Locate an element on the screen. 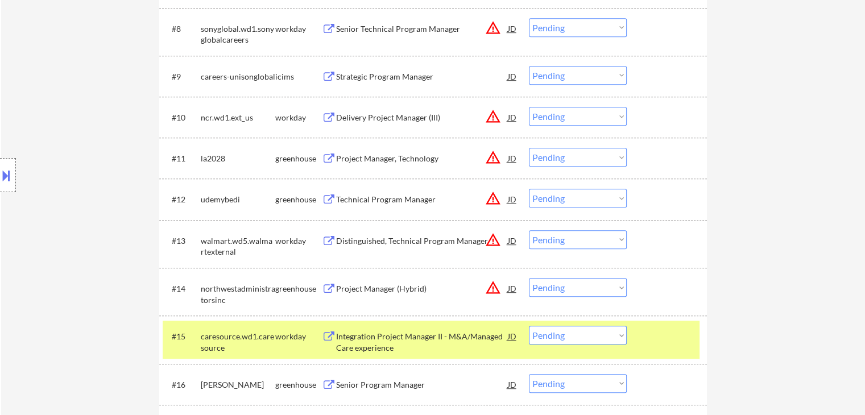  div: walmart.wd5.walmartexternal is located at coordinates (238, 246).